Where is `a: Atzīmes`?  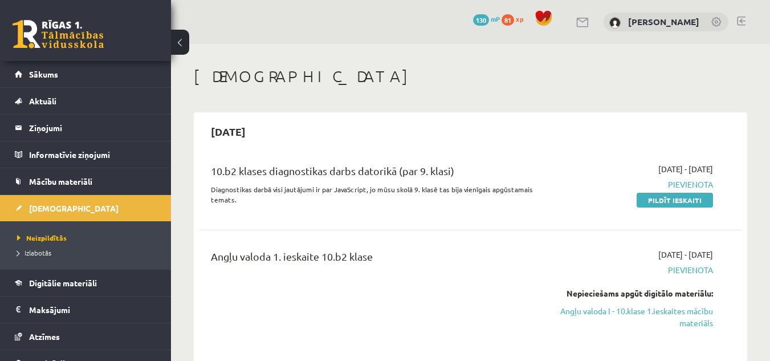 a: Atzīmes is located at coordinates (86, 336).